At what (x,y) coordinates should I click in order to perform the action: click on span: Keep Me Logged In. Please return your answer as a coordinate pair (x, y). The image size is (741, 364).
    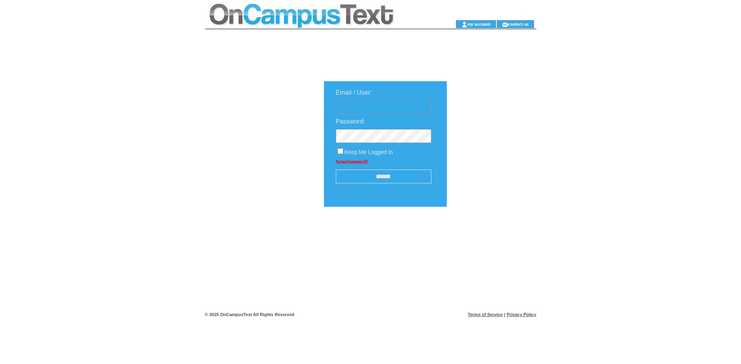
    Looking at the image, I should click on (369, 152).